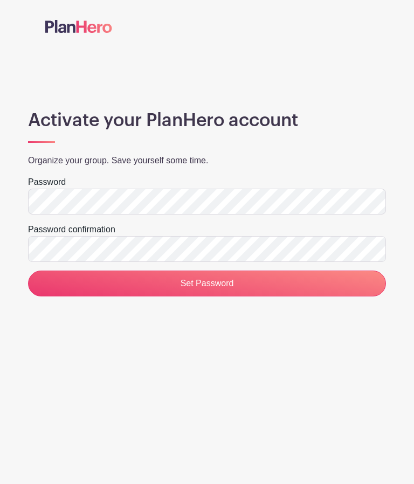  What do you see at coordinates (79, 26) in the screenshot?
I see `img: logo-507f7623f17ff9eddc593b1ce0a138ce2505c220e1c5a4e2b4648c50719b7d32.svg` at bounding box center [79, 26].